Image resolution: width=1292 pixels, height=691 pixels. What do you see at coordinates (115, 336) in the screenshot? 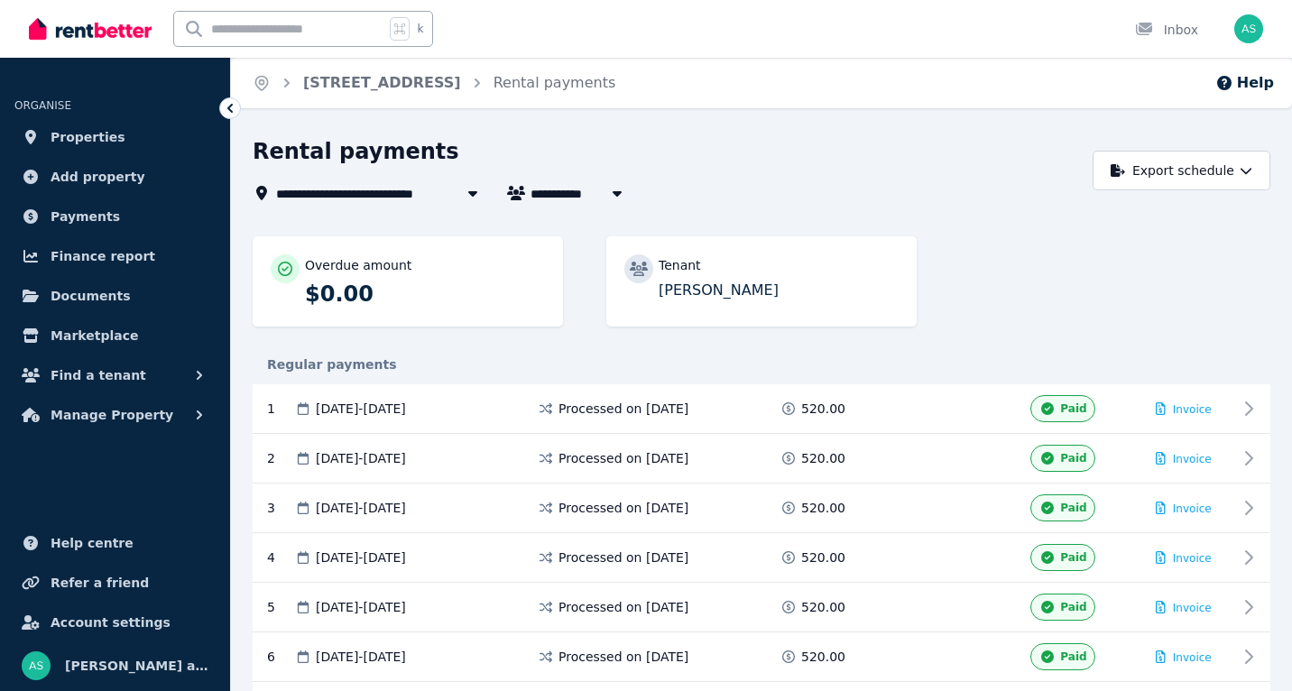
I see `a: Marketplace` at bounding box center [115, 336].